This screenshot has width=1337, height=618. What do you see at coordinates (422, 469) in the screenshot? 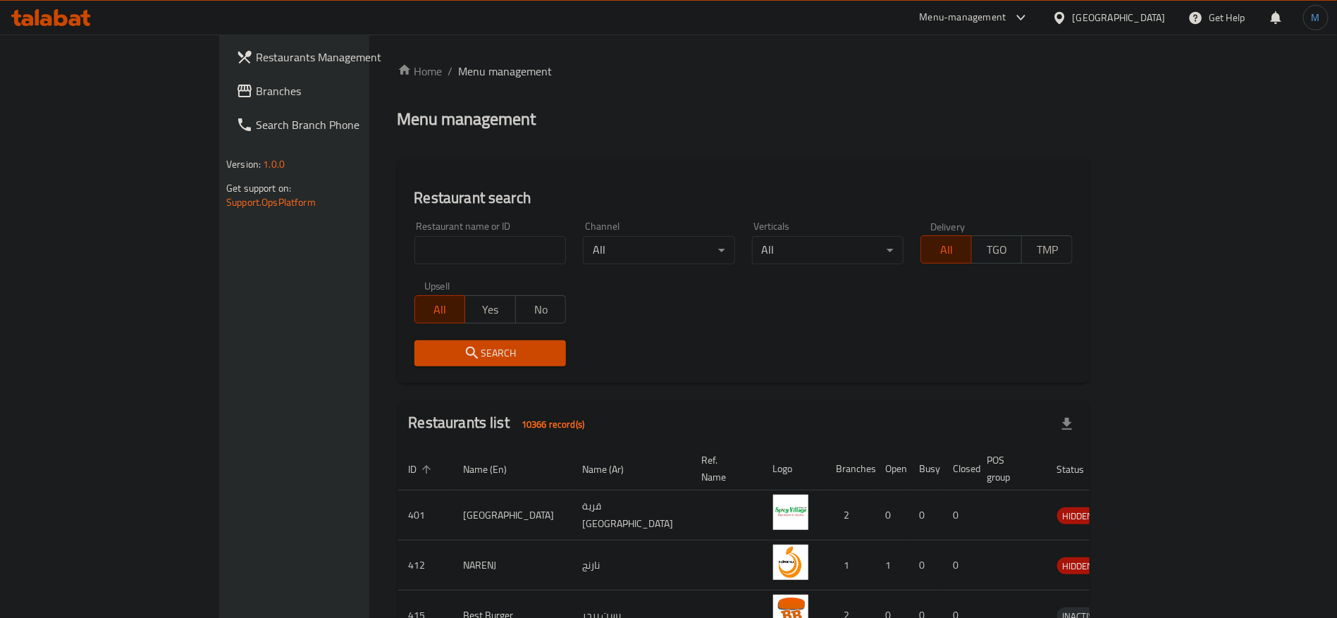
I see `span: ID` at bounding box center [422, 469].